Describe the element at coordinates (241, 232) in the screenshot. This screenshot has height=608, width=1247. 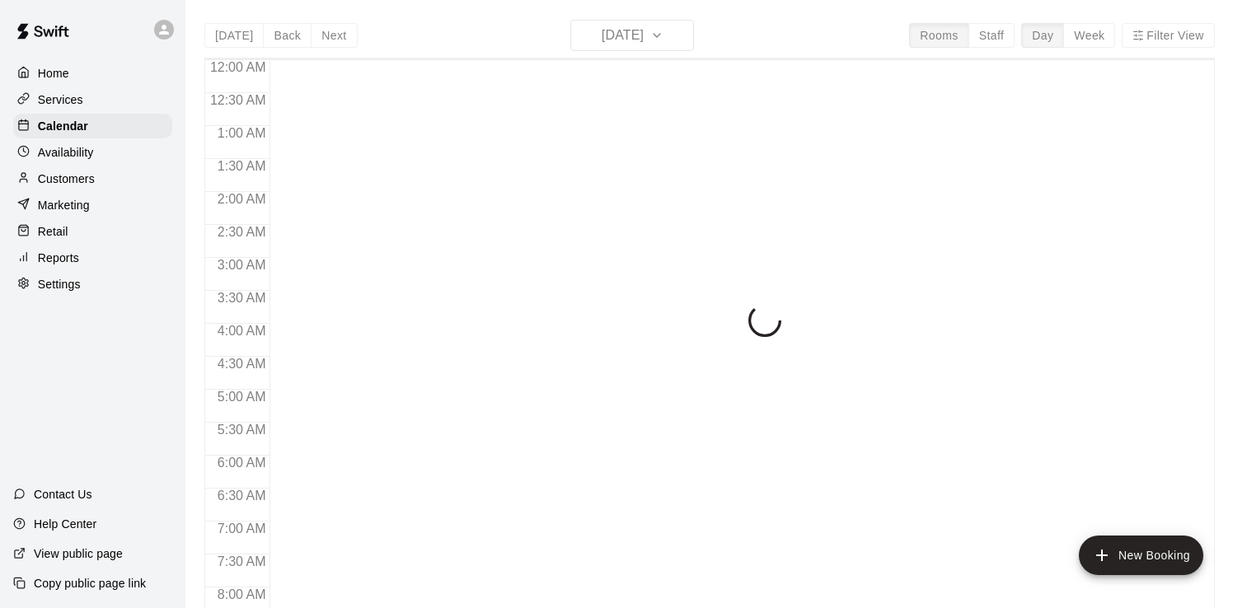
I see `span: 2:30 AM` at that location.